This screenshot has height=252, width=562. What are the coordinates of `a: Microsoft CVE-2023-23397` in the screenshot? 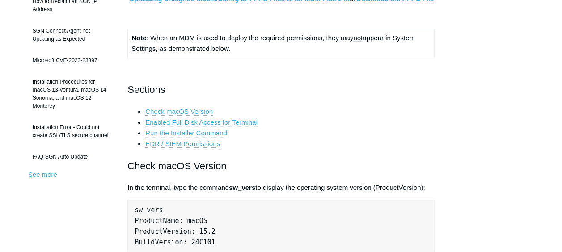 It's located at (71, 60).